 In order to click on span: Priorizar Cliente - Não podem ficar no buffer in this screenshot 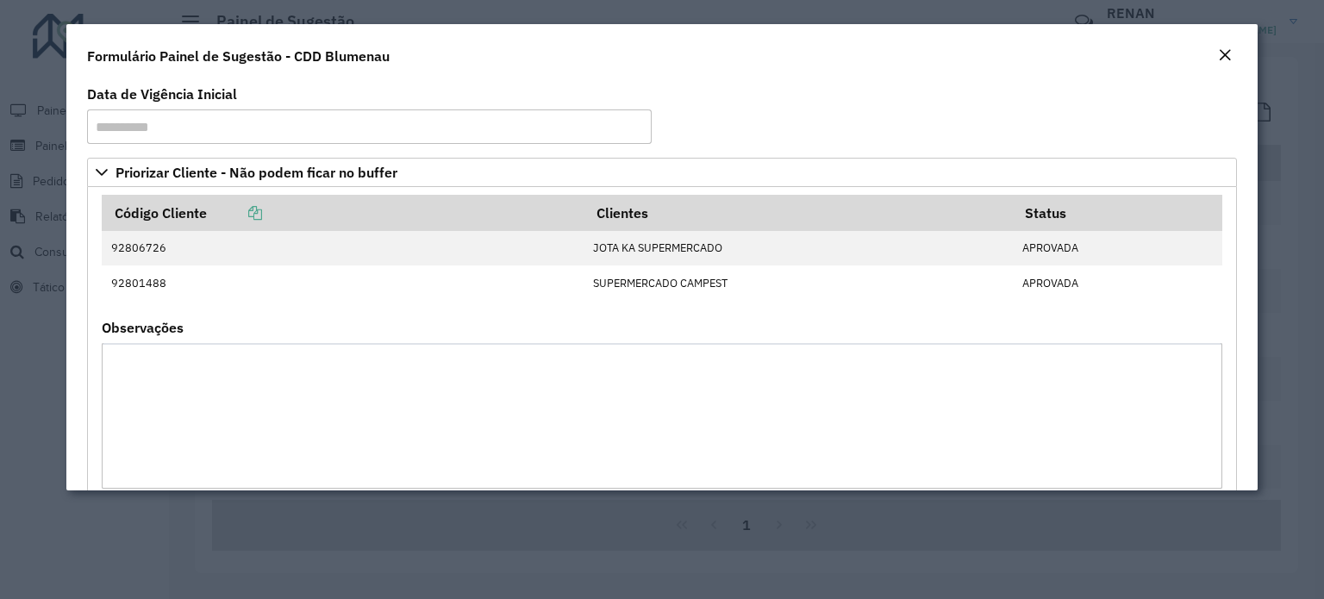, I will do `click(256, 172)`.